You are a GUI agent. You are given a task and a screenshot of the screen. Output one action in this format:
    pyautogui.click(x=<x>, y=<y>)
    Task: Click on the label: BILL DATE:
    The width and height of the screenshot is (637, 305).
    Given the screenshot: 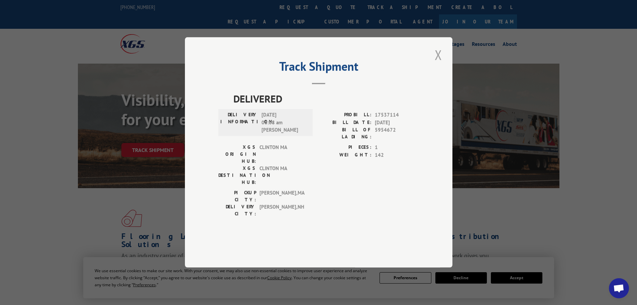 What is the action you would take?
    pyautogui.click(x=345, y=122)
    